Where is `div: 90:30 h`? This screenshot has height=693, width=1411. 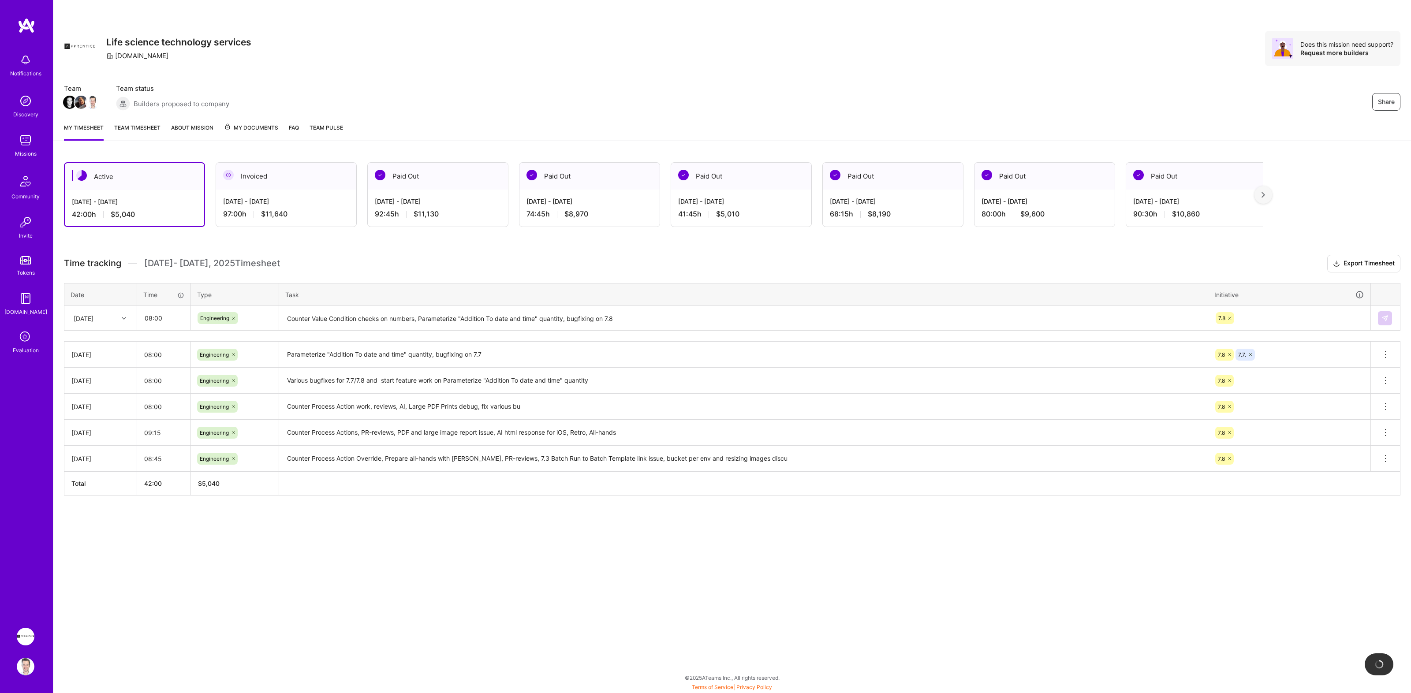
div: 90:30 h is located at coordinates (1196, 214).